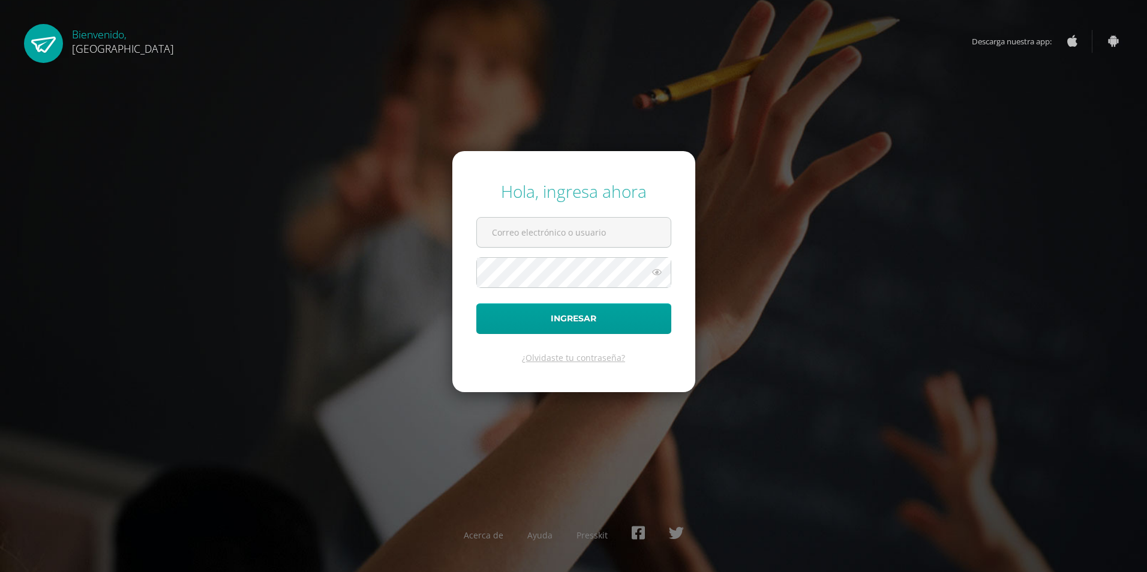  What do you see at coordinates (1018, 41) in the screenshot?
I see `span: Descarga nuestra app:` at bounding box center [1018, 41].